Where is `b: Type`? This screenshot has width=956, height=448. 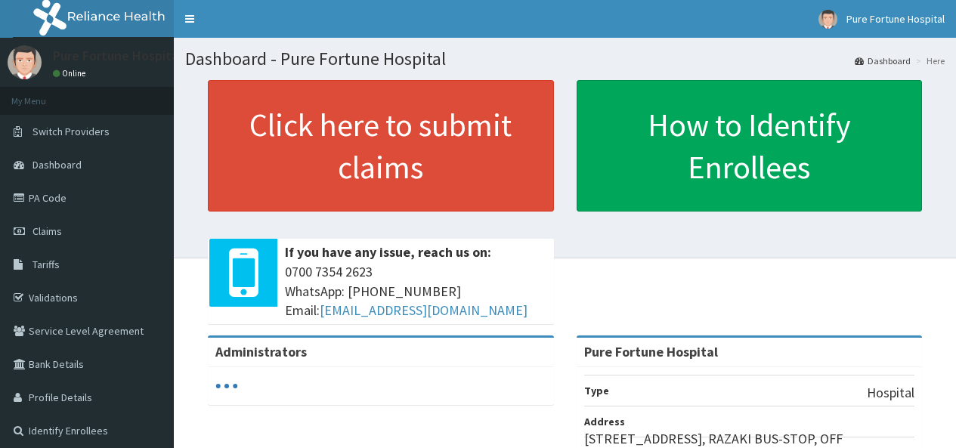 b: Type is located at coordinates (597, 391).